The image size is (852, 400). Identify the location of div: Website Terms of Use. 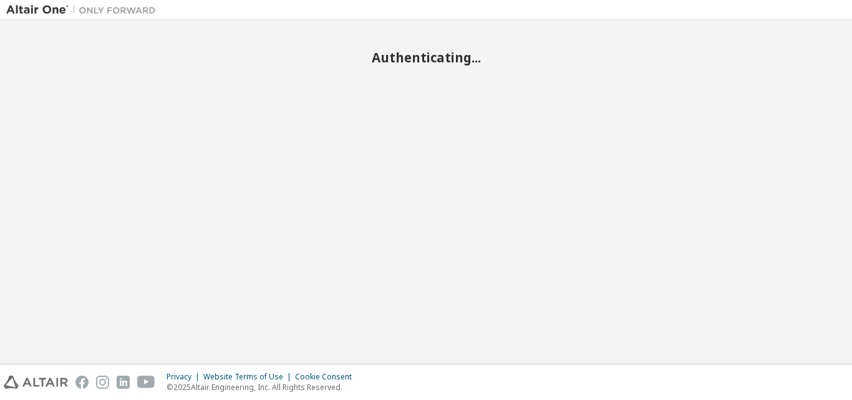
(249, 377).